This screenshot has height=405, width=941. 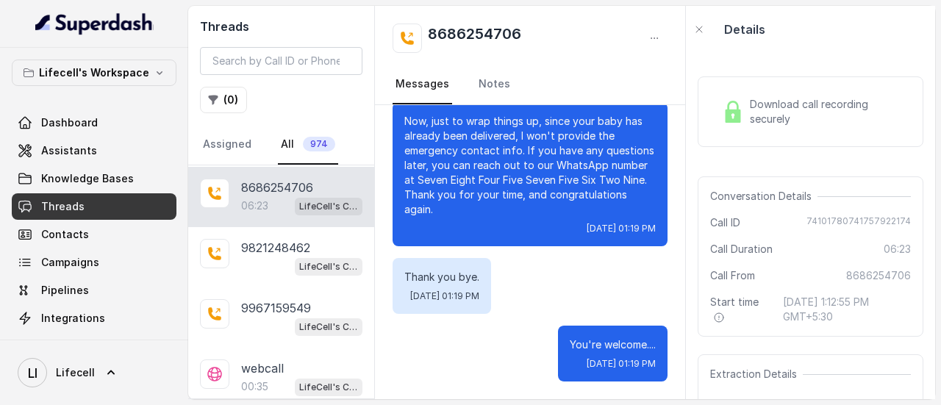 What do you see at coordinates (227, 145) in the screenshot?
I see `a: Assigned` at bounding box center [227, 145].